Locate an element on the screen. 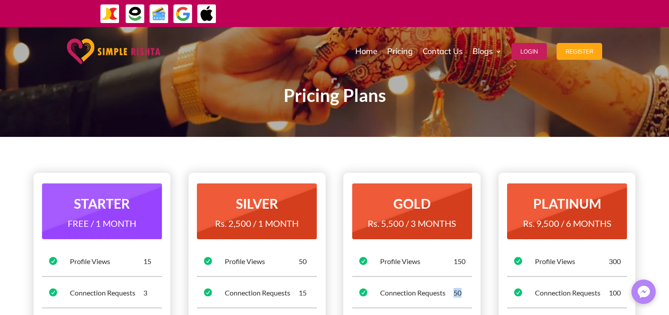 The height and width of the screenshot is (315, 669). button: Register is located at coordinates (579, 51).